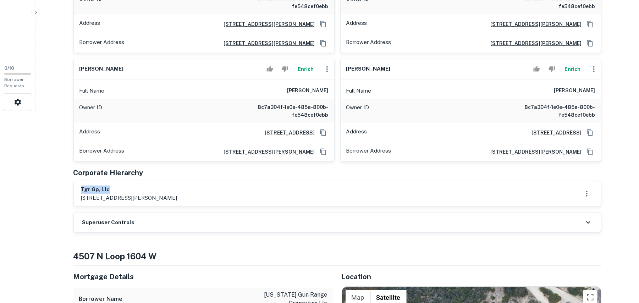 The height and width of the screenshot is (303, 639). What do you see at coordinates (621, 263) in the screenshot?
I see `div: Chat Widget` at bounding box center [621, 263].